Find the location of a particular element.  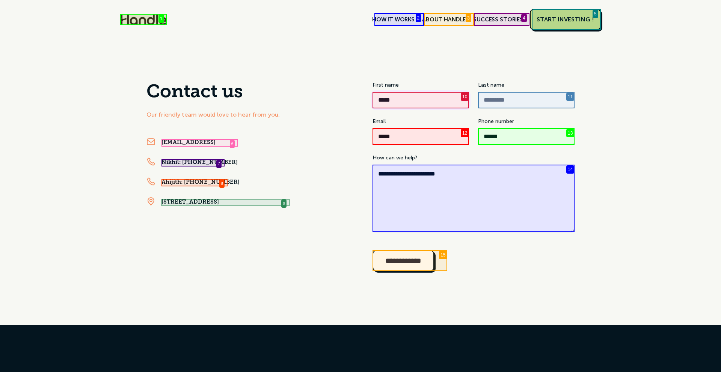

a: SUCCESS STORIES is located at coordinates (498, 20).